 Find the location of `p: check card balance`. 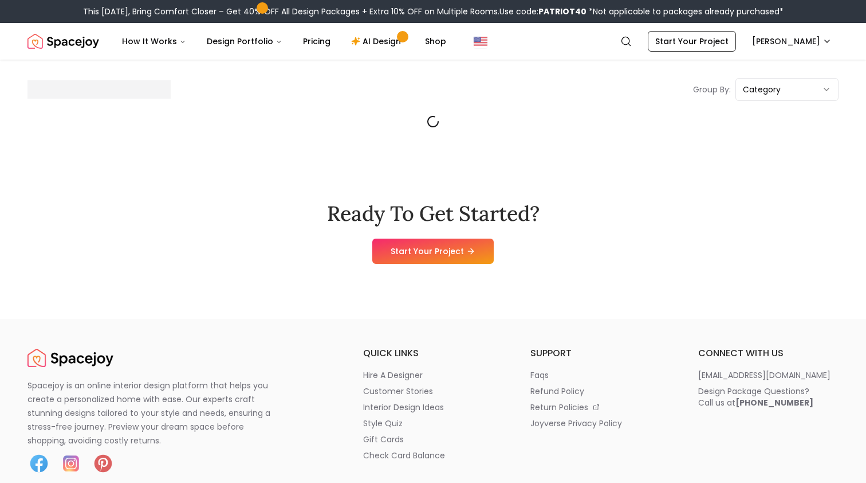

p: check card balance is located at coordinates (404, 455).